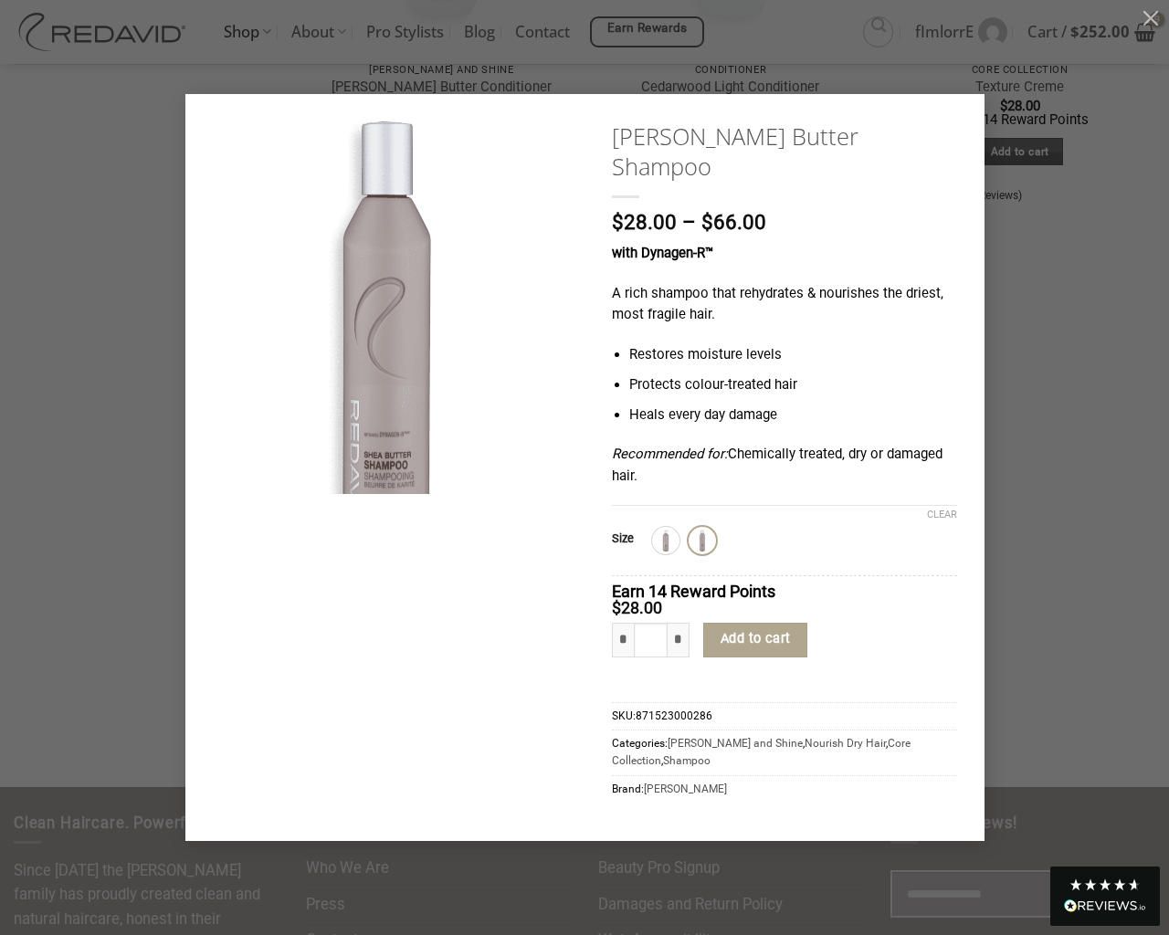 The width and height of the screenshot is (1169, 935). I want to click on button: Add to cart, so click(755, 640).